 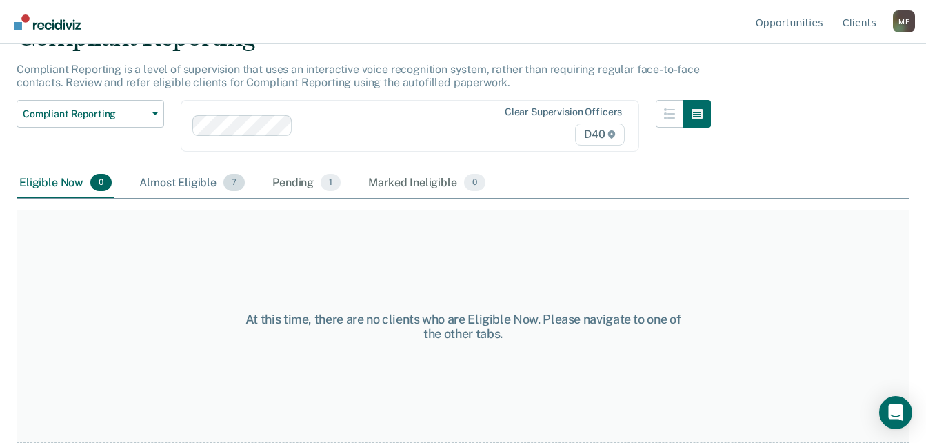 I want to click on div: Almost Eligible7, so click(x=192, y=183).